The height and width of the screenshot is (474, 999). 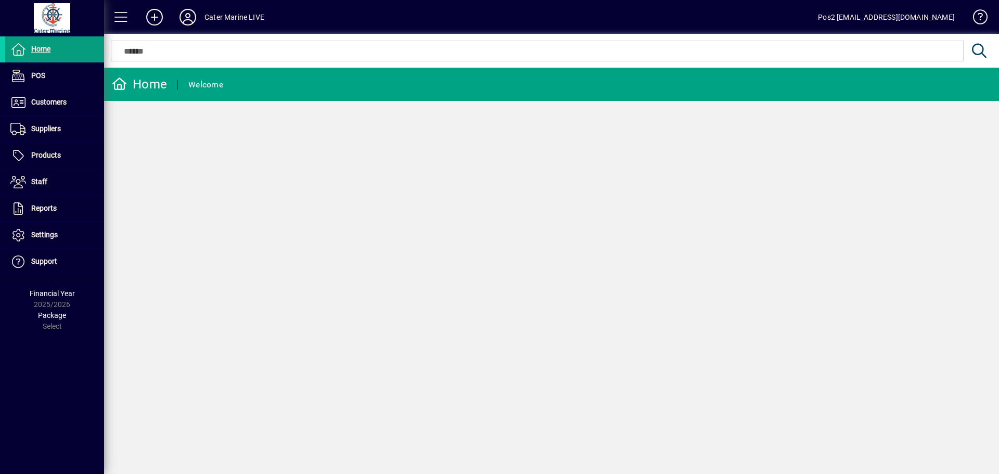 What do you see at coordinates (55, 156) in the screenshot?
I see `a: Products` at bounding box center [55, 156].